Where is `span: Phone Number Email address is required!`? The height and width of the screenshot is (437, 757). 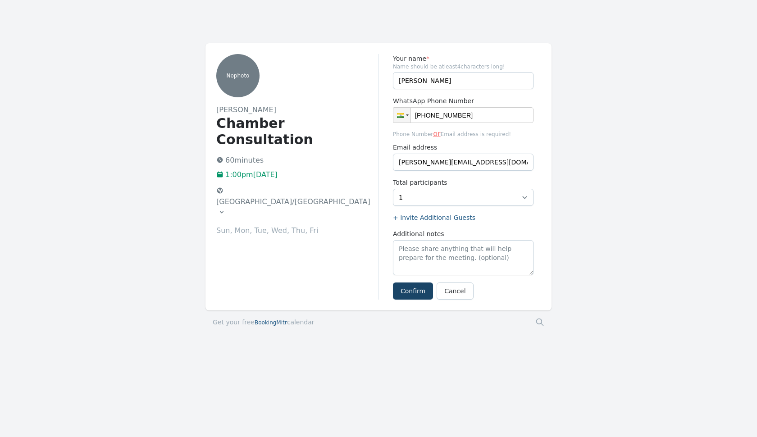
span: Phone Number Email address is required! is located at coordinates (463, 134).